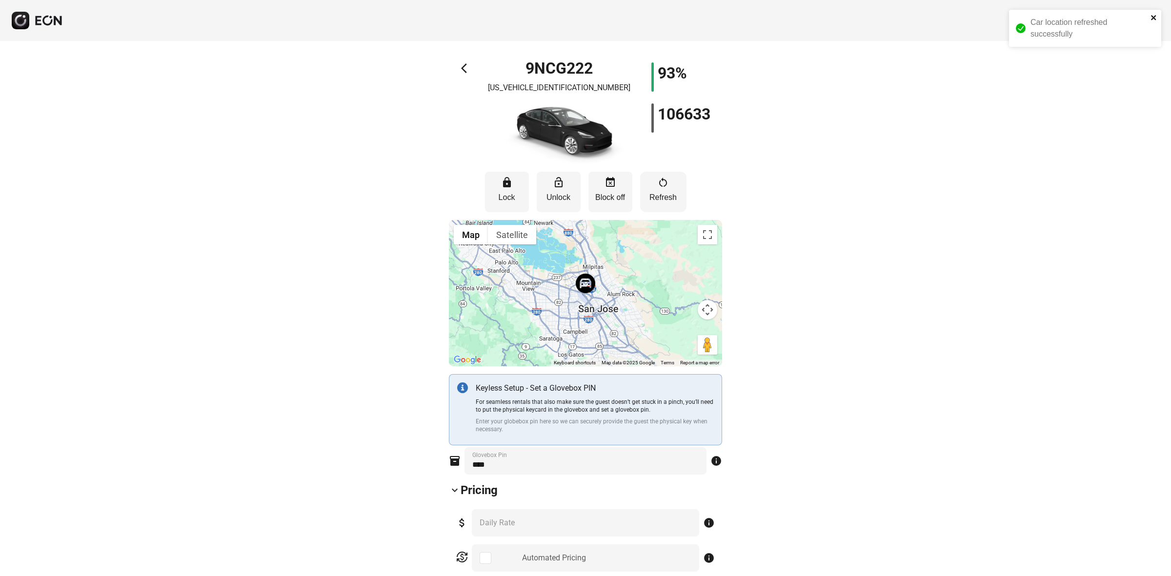 This screenshot has height=576, width=1171. Describe the element at coordinates (595, 388) in the screenshot. I see `p: Keyless Setup - Set a Glovebox PIN` at that location.